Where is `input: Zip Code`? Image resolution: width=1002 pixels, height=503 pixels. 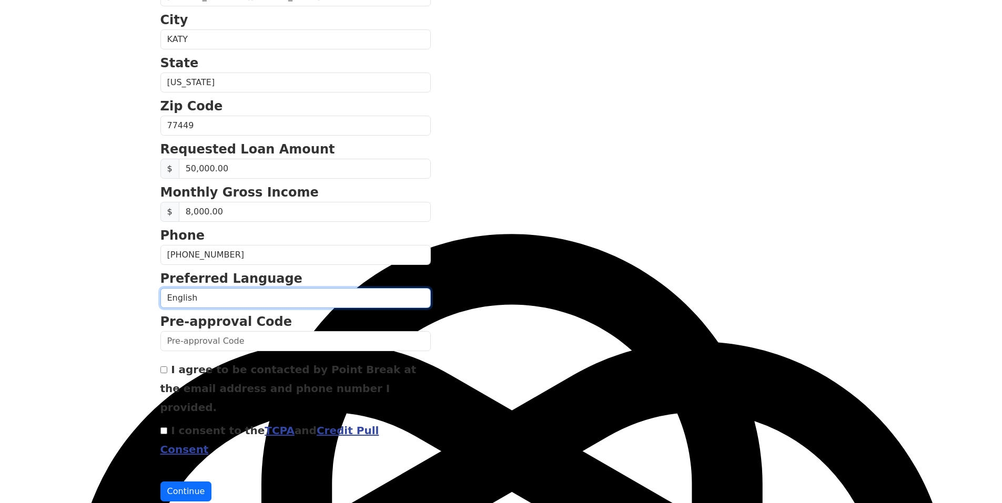
input: Zip Code is located at coordinates (295, 126).